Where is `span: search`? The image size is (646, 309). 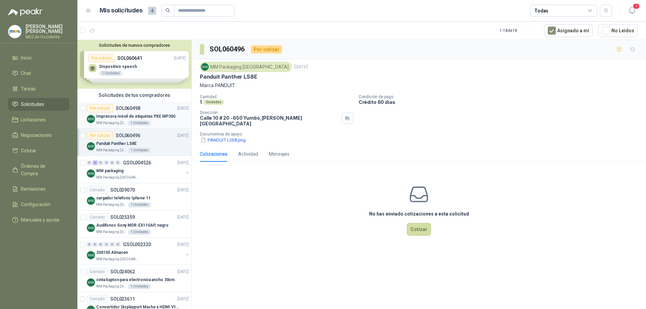 span: search is located at coordinates (168, 10).